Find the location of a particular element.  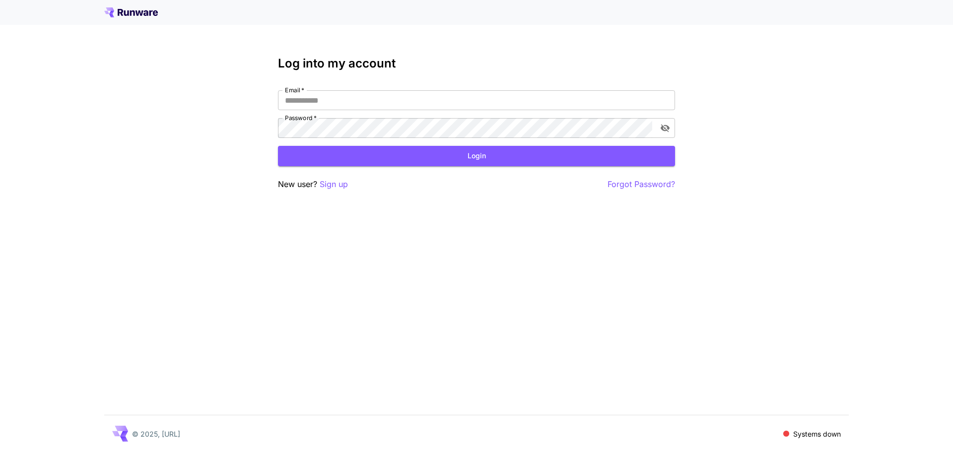

p: Sign up is located at coordinates (333, 184).